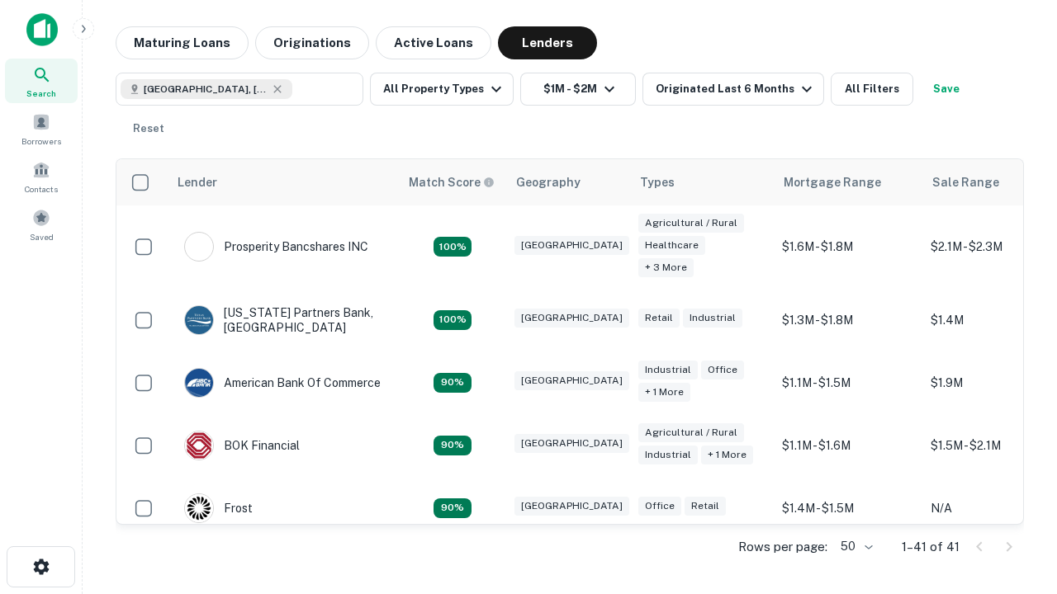  I want to click on button: All Filters, so click(872, 89).